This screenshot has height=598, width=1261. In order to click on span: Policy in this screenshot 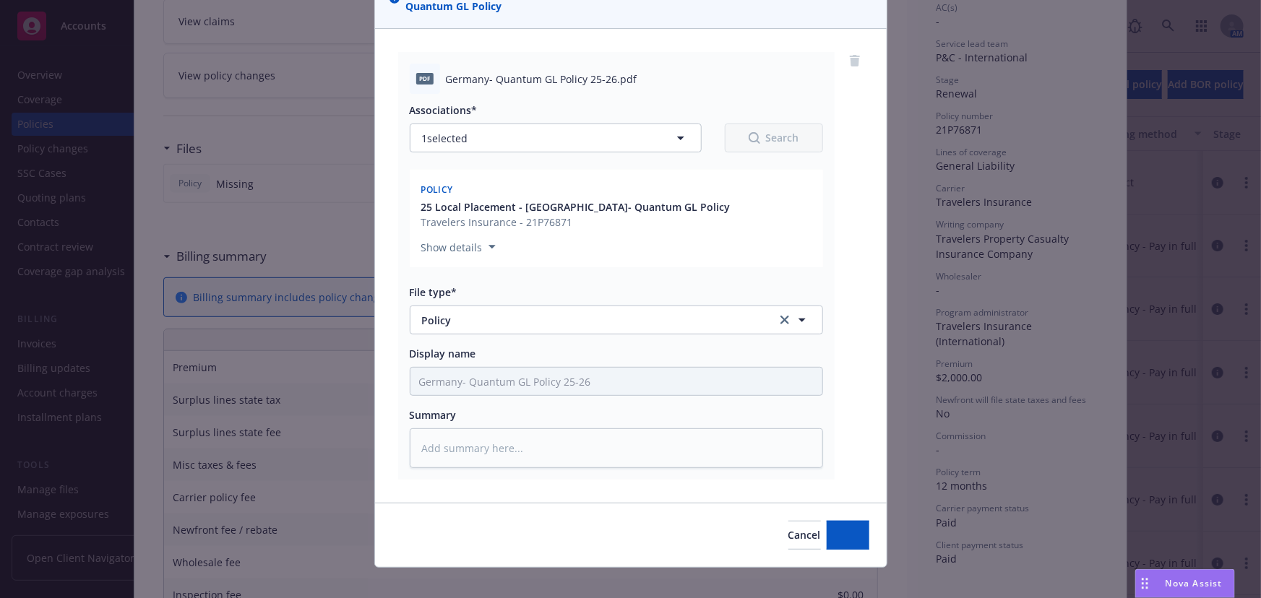, I will do `click(437, 189)`.